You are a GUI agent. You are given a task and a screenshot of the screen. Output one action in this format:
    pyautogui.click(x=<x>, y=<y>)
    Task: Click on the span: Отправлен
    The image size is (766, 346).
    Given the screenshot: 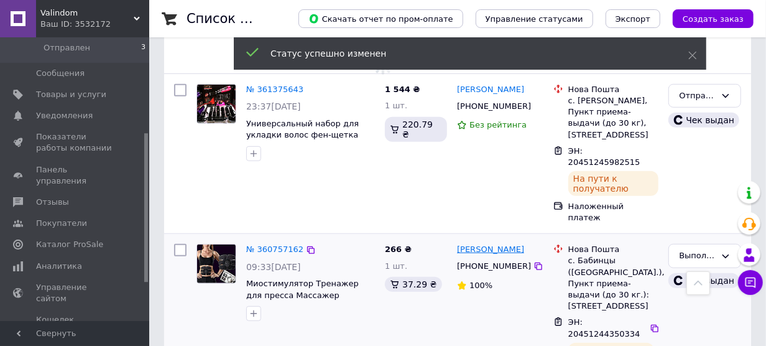 What is the action you would take?
    pyautogui.click(x=67, y=48)
    